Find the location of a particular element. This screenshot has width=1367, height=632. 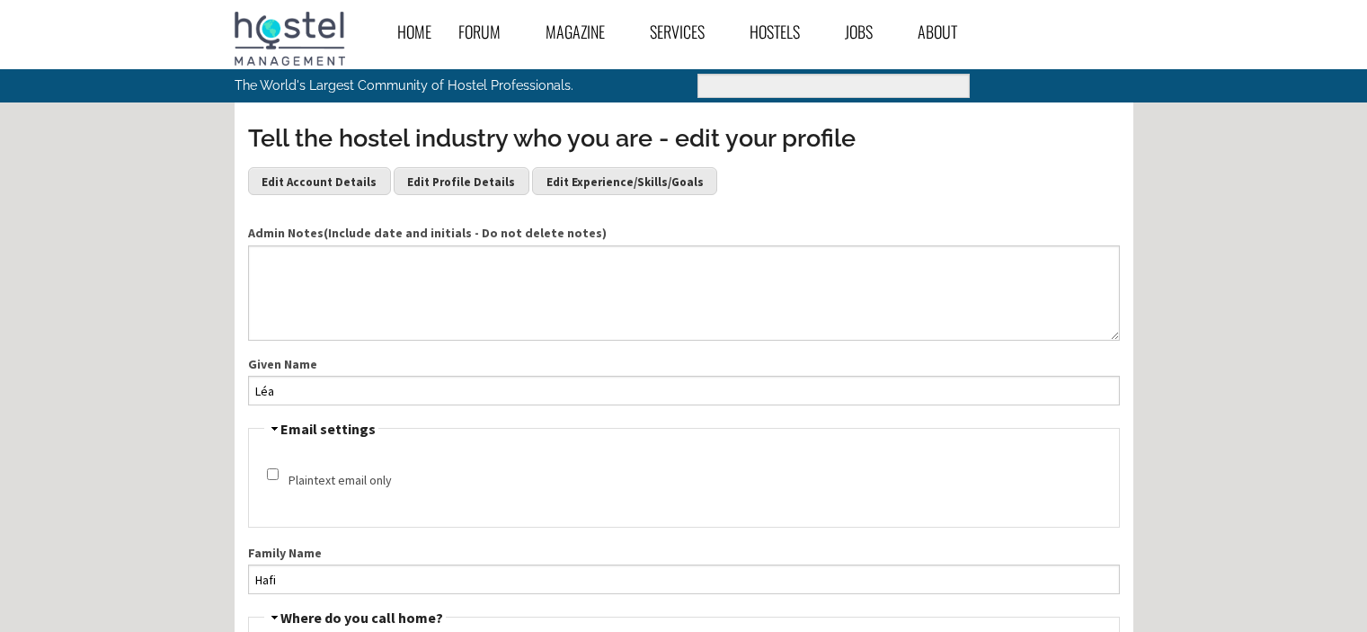

a: Edit Profile Details is located at coordinates (461, 181).